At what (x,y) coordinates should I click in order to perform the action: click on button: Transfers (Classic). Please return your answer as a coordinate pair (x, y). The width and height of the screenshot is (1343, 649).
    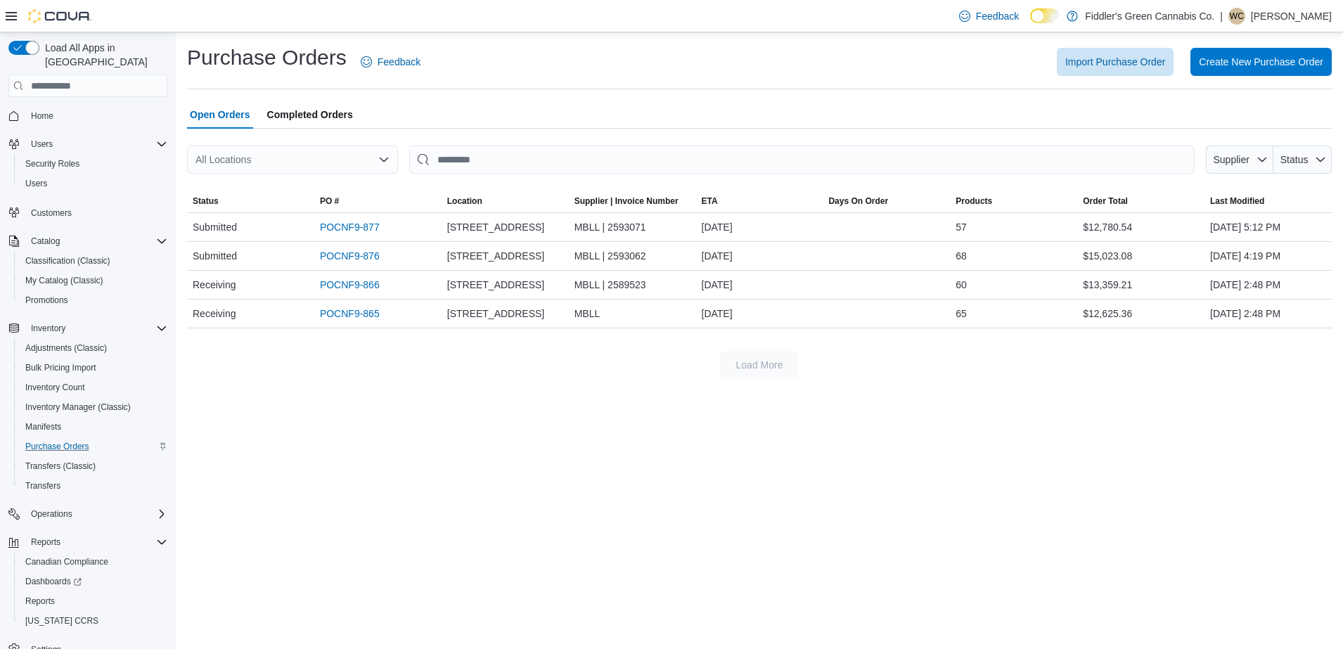
    Looking at the image, I should click on (94, 466).